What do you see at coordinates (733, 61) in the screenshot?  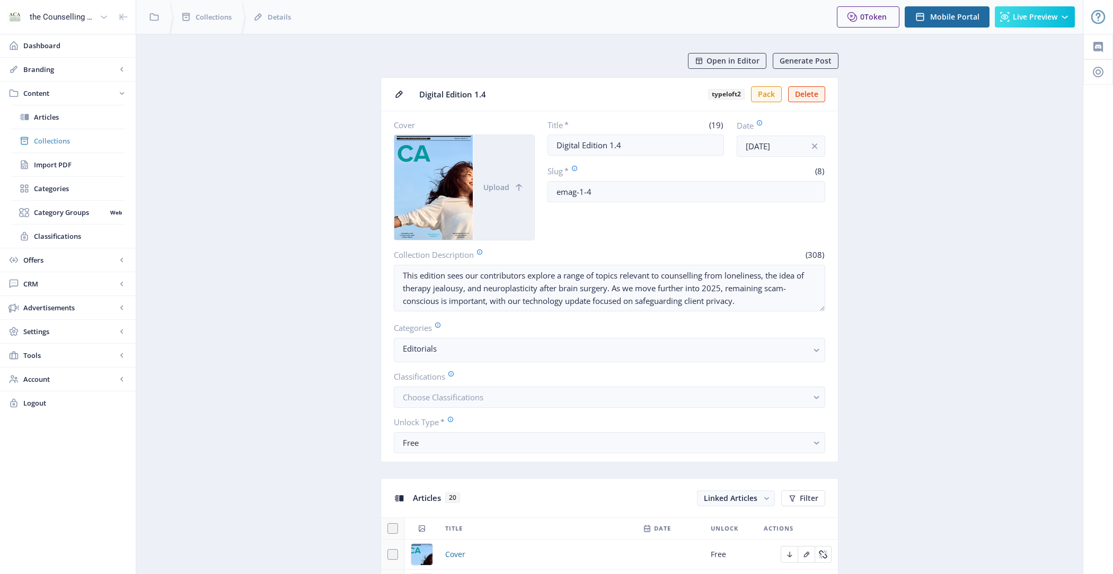 I see `span: Open in Editor` at bounding box center [733, 61].